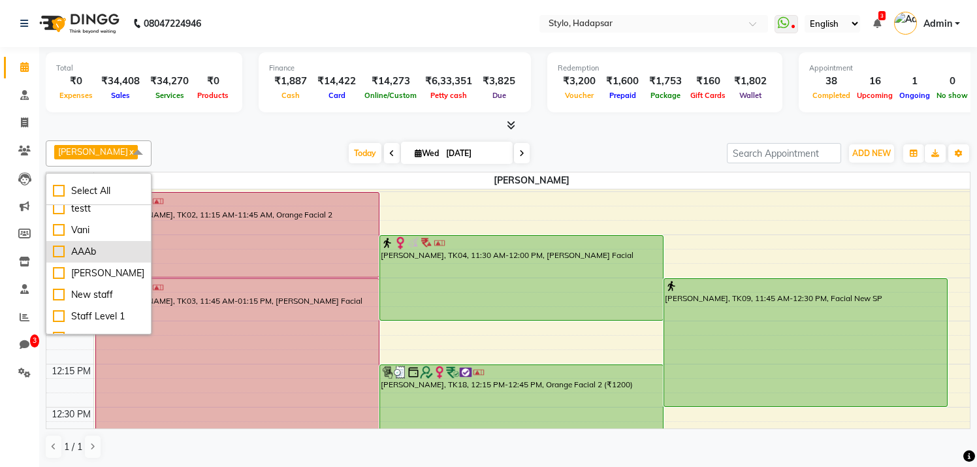  Describe the element at coordinates (875, 81) in the screenshot. I see `div: 16` at that location.